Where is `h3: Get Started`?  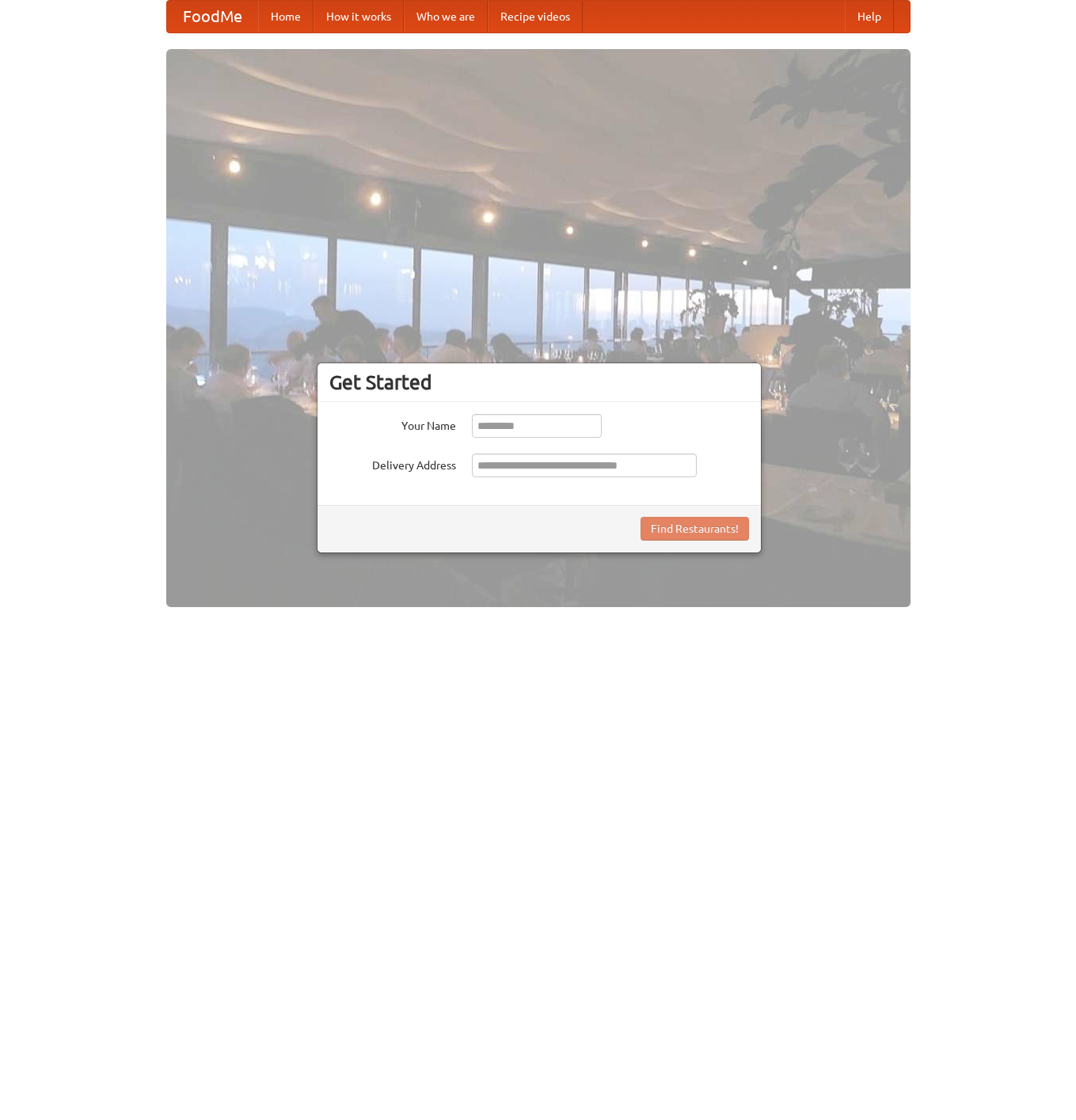 h3: Get Started is located at coordinates (539, 382).